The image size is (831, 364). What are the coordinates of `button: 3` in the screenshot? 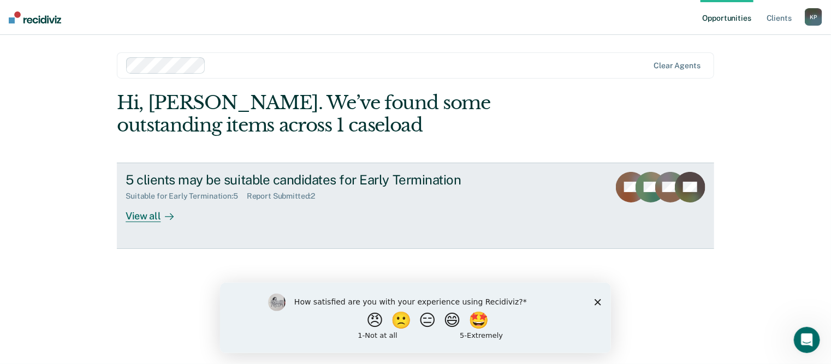 It's located at (208, 38).